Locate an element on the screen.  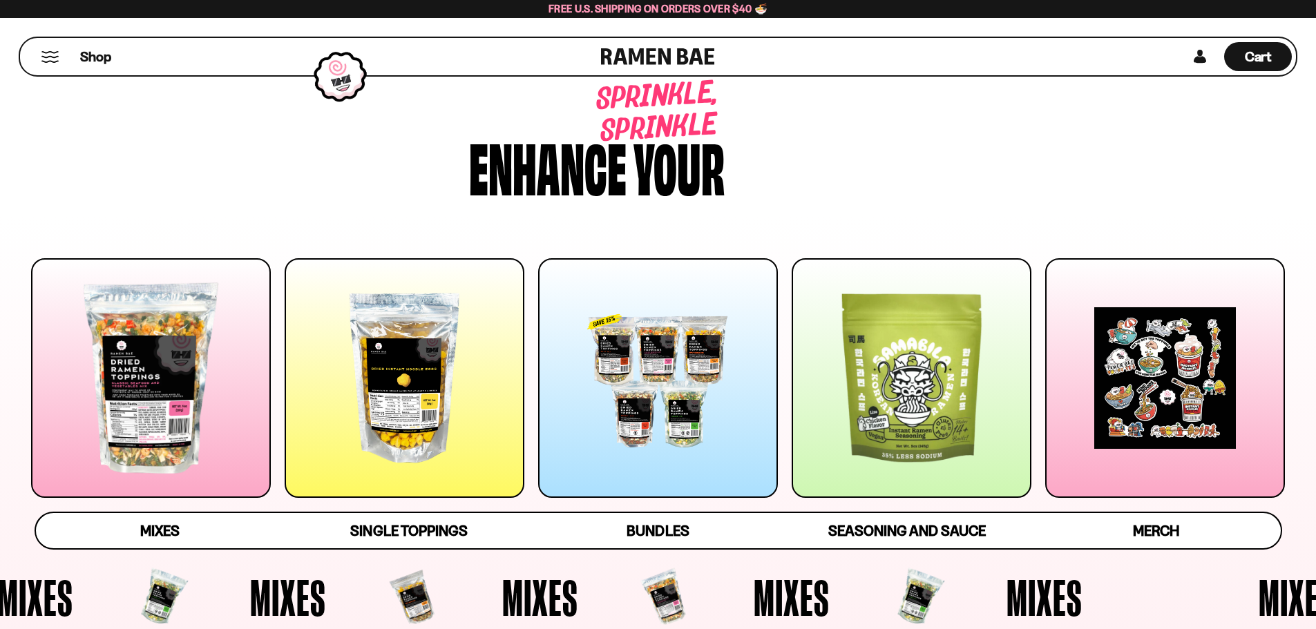
a: Single Toppings is located at coordinates (409, 530).